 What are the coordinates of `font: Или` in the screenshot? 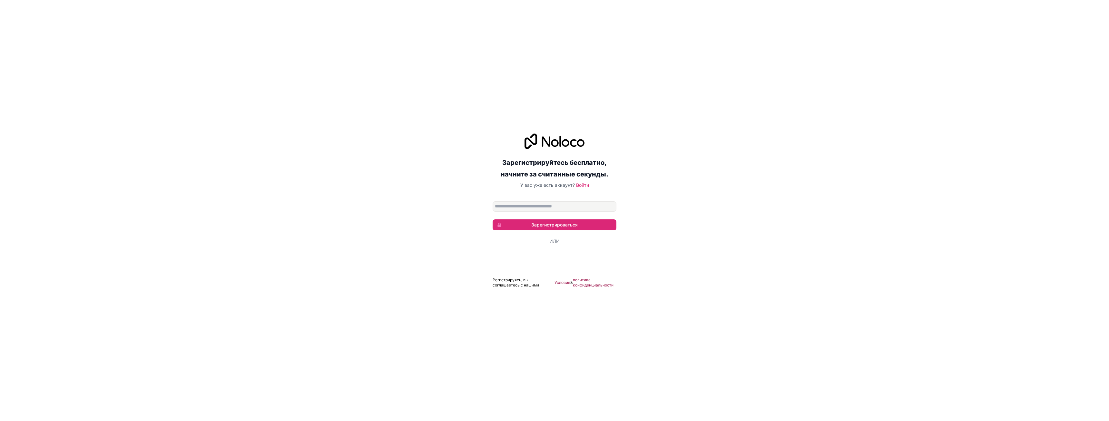 It's located at (554, 241).